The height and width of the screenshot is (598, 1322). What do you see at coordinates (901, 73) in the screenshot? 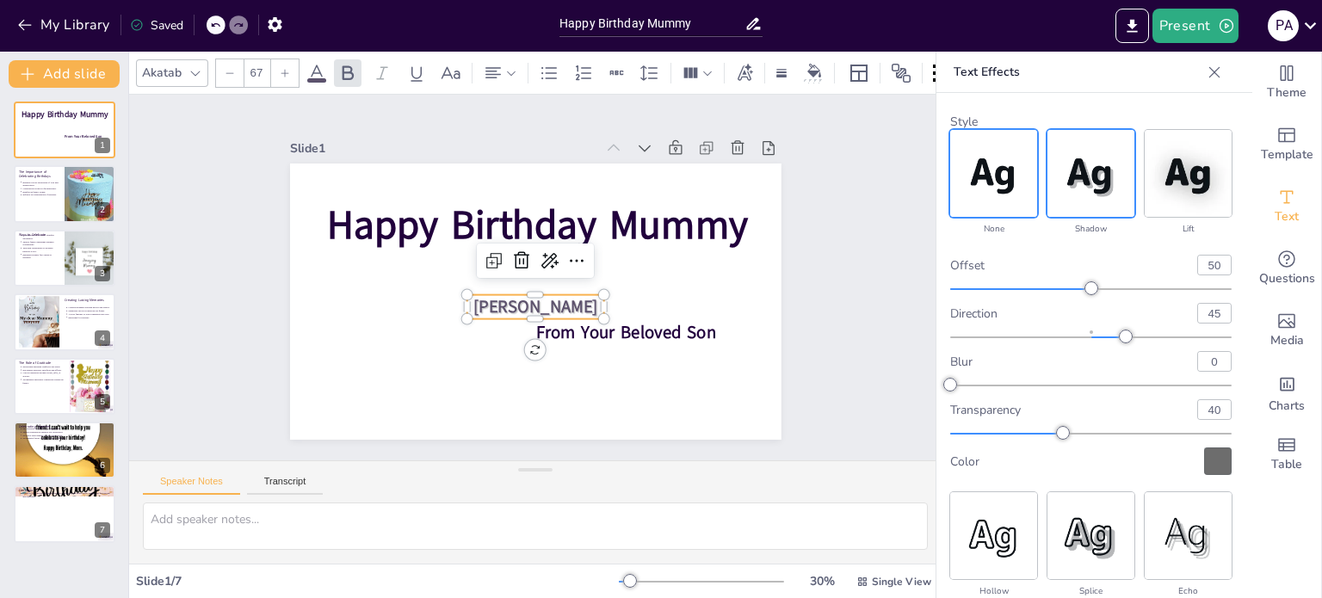
I see `span: Position` at bounding box center [901, 73].